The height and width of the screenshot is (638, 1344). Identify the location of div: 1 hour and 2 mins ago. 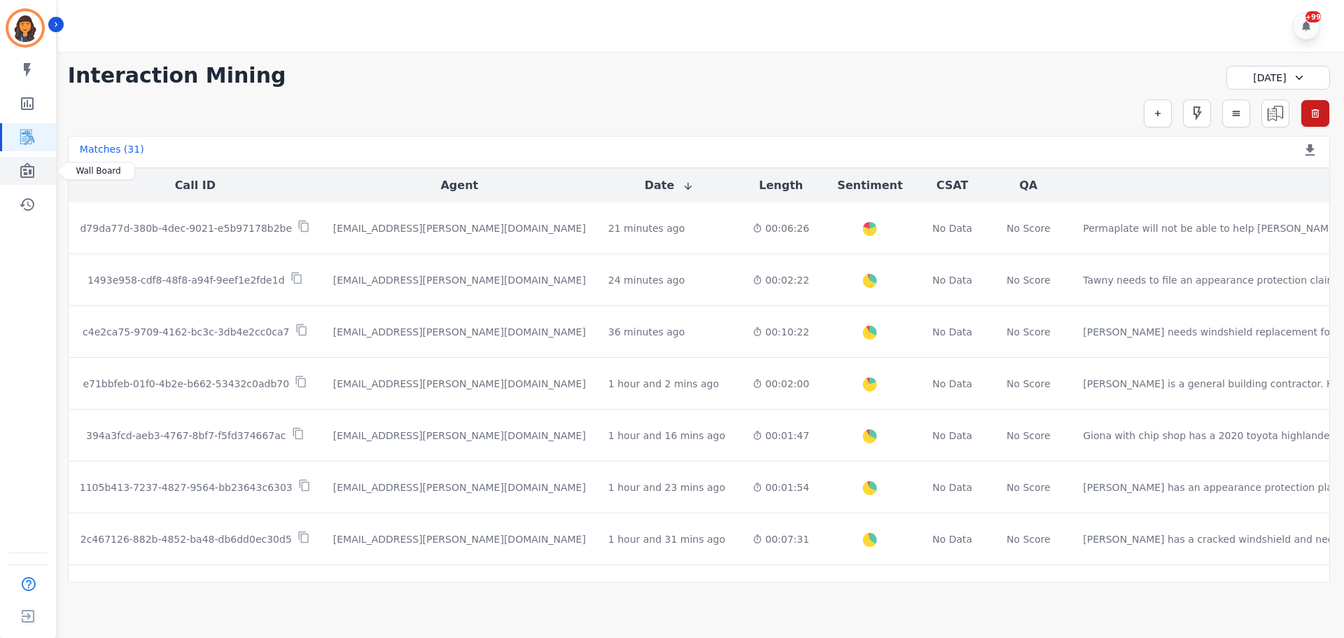
(664, 384).